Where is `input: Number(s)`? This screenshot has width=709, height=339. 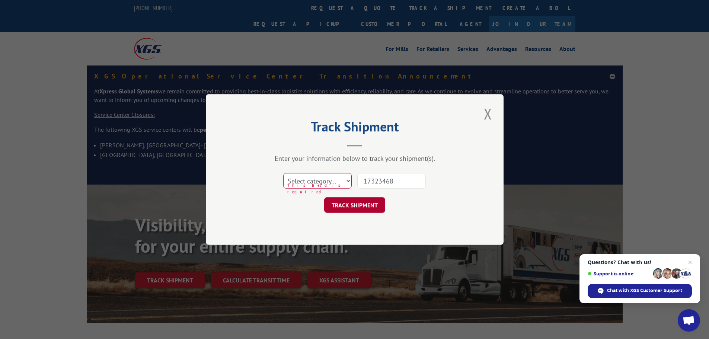
input: Number(s) is located at coordinates (392, 181).